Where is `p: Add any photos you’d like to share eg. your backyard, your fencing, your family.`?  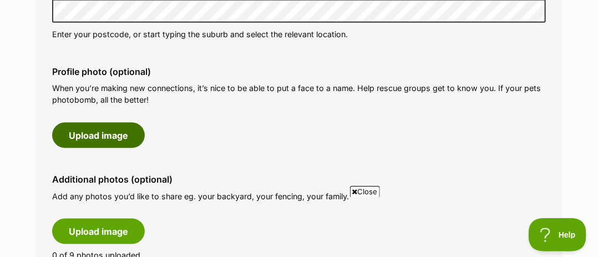 p: Add any photos you’d like to share eg. your backyard, your fencing, your family. is located at coordinates (299, 196).